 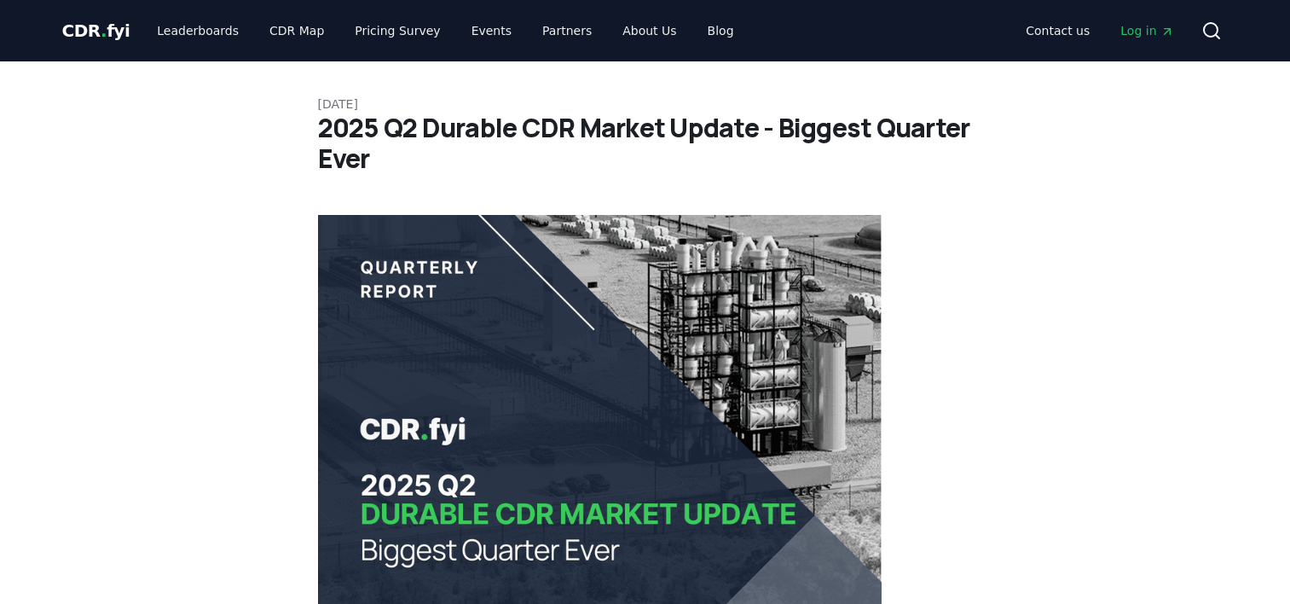 I want to click on a: CDR Map, so click(x=297, y=31).